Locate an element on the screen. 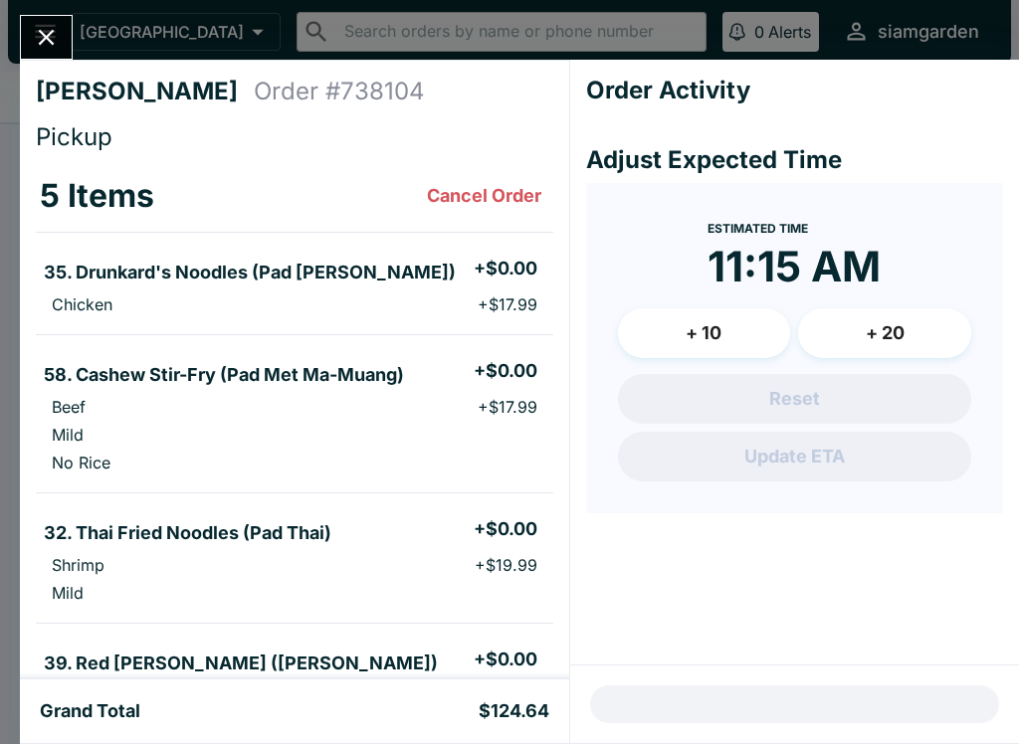  h4: Order # 738104 is located at coordinates (339, 92).